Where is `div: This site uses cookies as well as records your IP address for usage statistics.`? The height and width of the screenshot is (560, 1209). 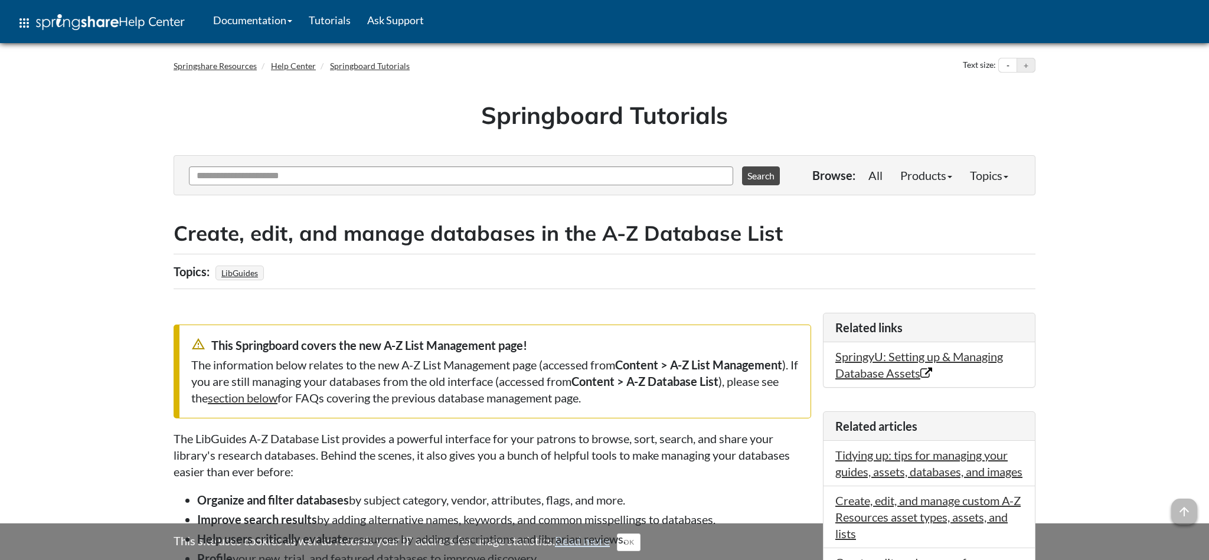
div: This site uses cookies as well as records your IP address for usage statistics. is located at coordinates (605, 542).